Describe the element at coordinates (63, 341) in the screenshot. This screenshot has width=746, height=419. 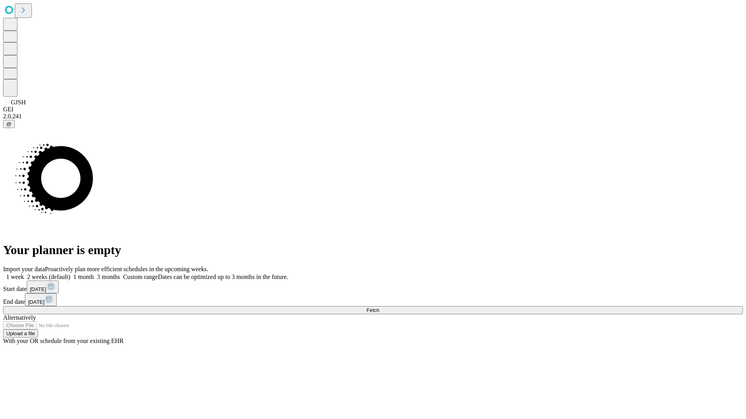
I see `span: With your OR schedule from your existing EHR` at that location.